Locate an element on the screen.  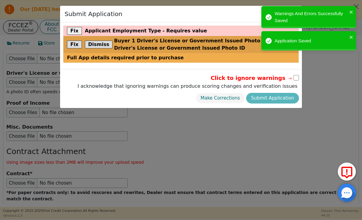
span: Applicant Employment Type - Requires value is located at coordinates (146, 31).